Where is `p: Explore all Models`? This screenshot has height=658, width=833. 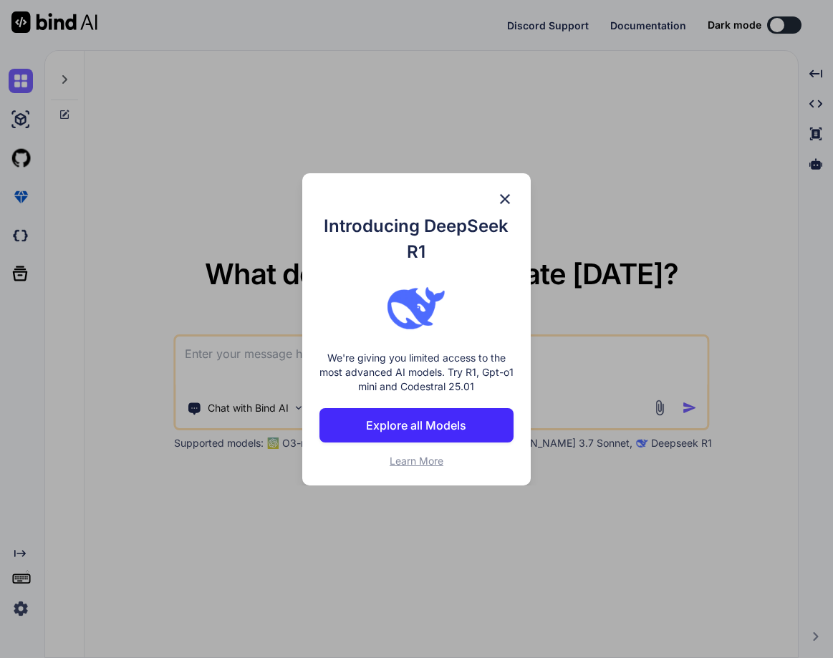
p: Explore all Models is located at coordinates (416, 425).